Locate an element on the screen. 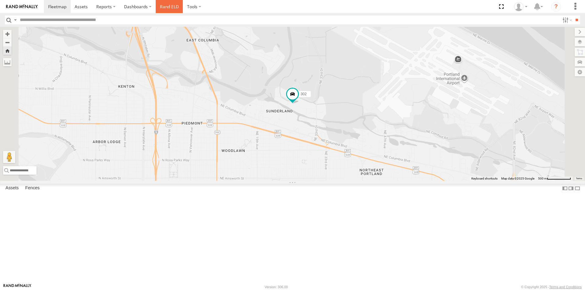 This screenshot has width=585, height=290. label: Map Settings is located at coordinates (580, 72).